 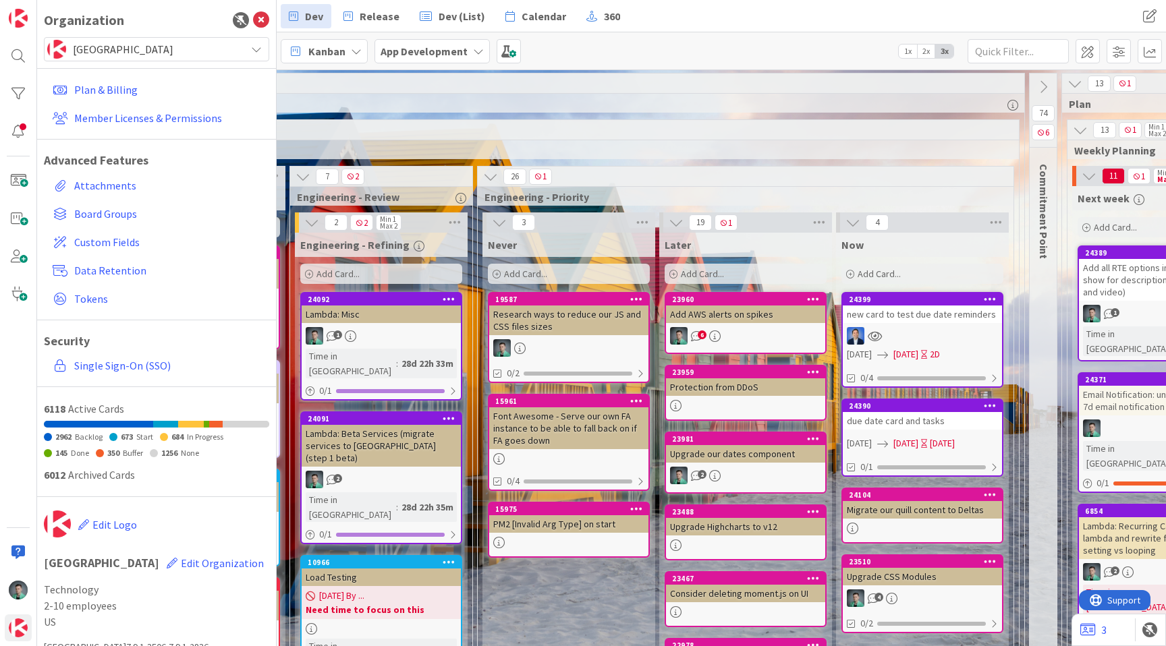 I want to click on div: 2D, so click(x=934, y=354).